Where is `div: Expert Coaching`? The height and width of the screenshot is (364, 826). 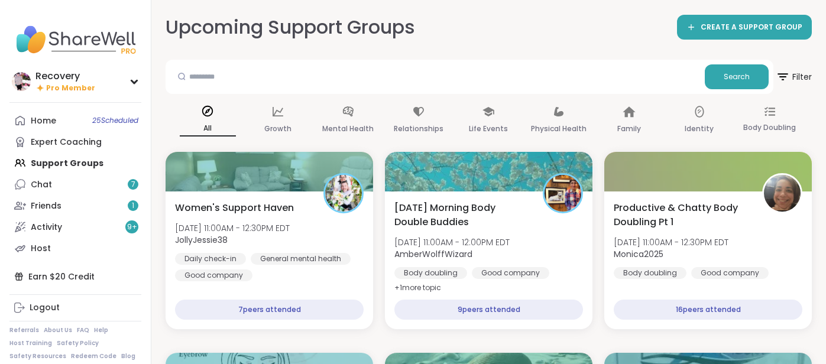 div: Expert Coaching is located at coordinates (66, 143).